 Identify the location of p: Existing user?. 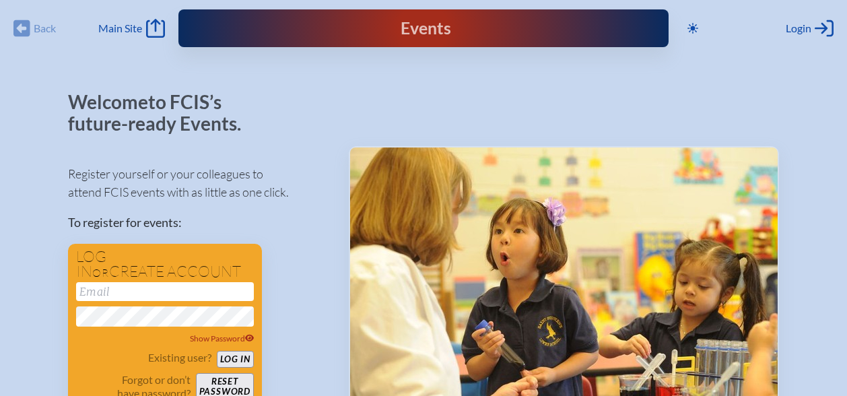
(180, 358).